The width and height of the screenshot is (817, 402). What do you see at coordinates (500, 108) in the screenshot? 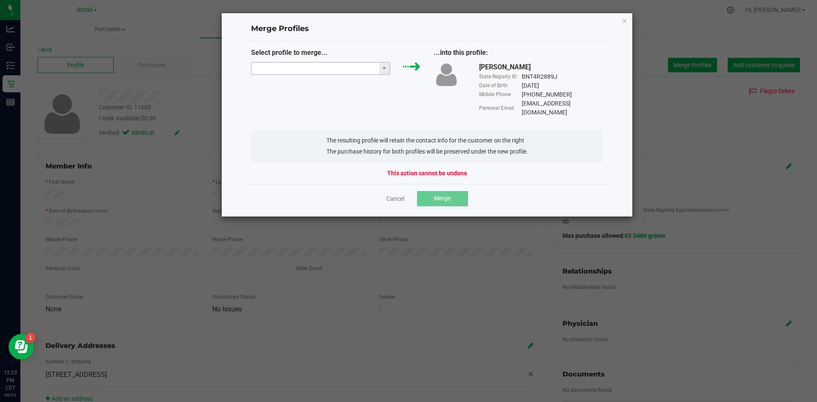
I see `div: Personal Email` at bounding box center [500, 108].